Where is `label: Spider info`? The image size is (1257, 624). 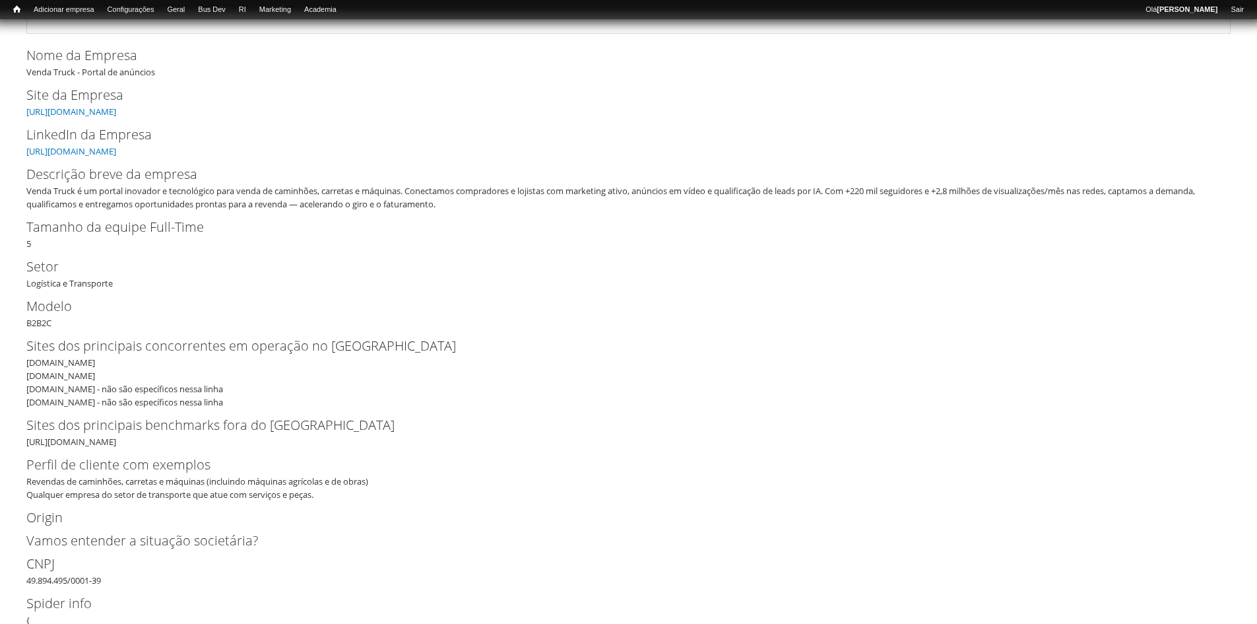
label: Spider info is located at coordinates (618, 603).